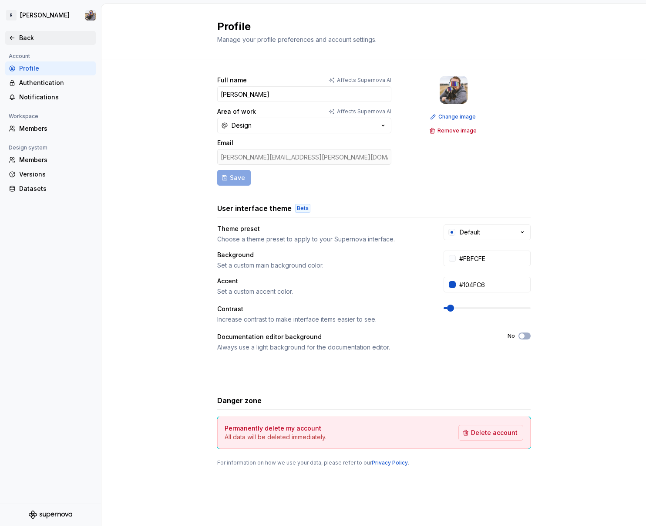 This screenshot has height=526, width=646. Describe the element at coordinates (19, 56) in the screenshot. I see `div: Account` at that location.